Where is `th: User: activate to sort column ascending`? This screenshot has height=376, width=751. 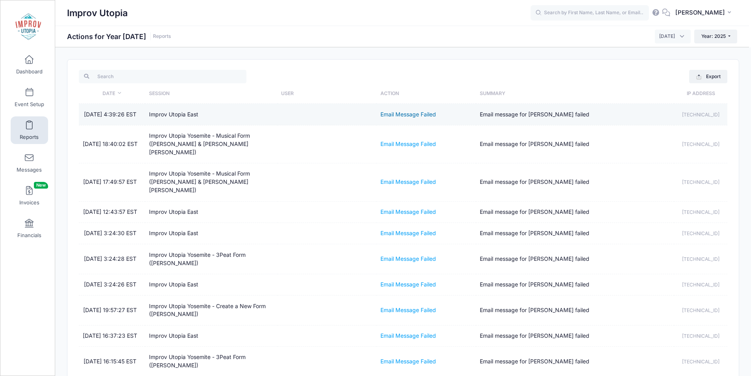 th: User: activate to sort column ascending is located at coordinates (327, 93).